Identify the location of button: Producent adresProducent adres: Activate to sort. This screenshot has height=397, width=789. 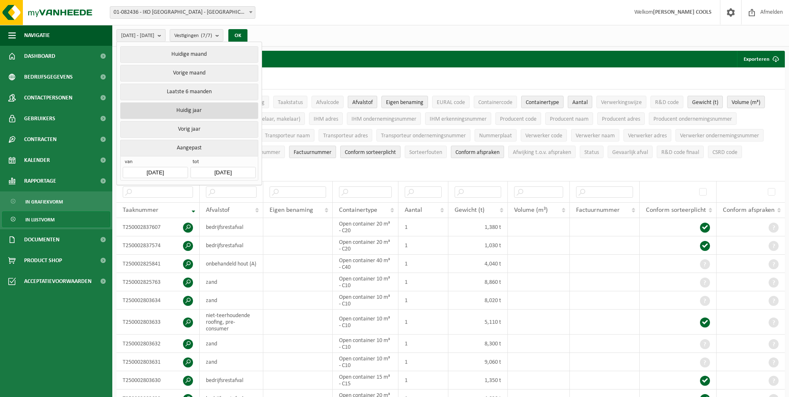
(621, 119).